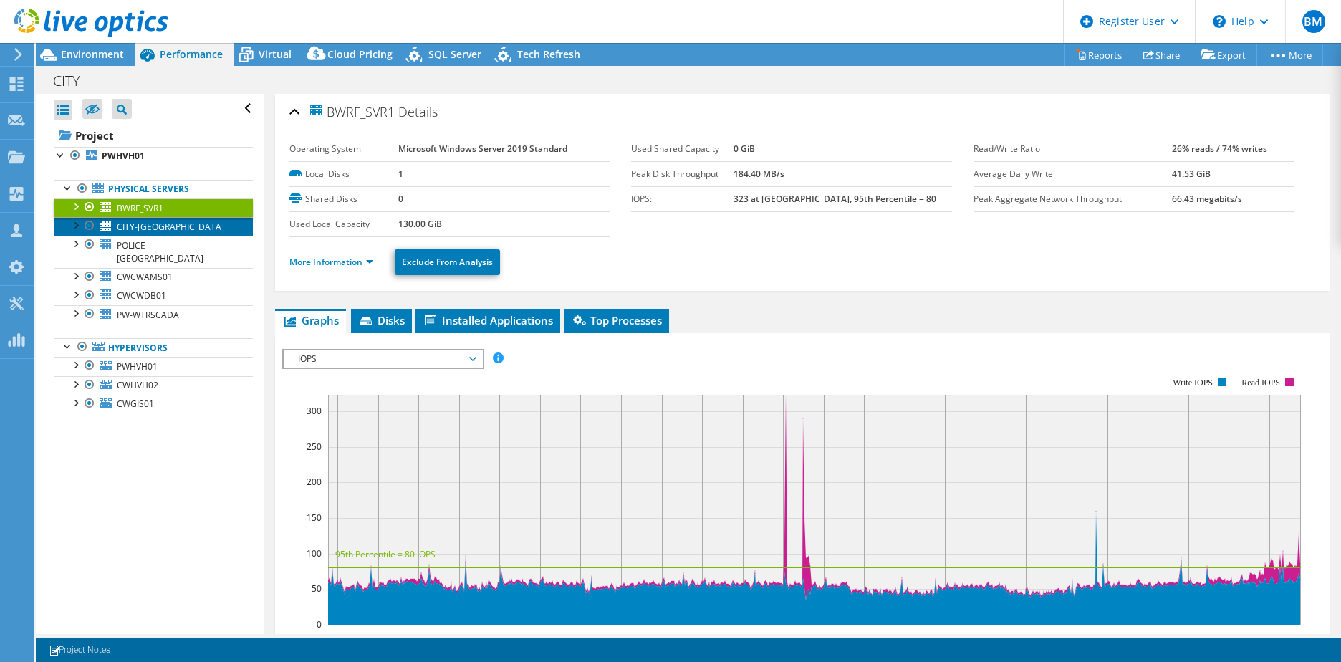  Describe the element at coordinates (314, 410) in the screenshot. I see `text: 300` at that location.